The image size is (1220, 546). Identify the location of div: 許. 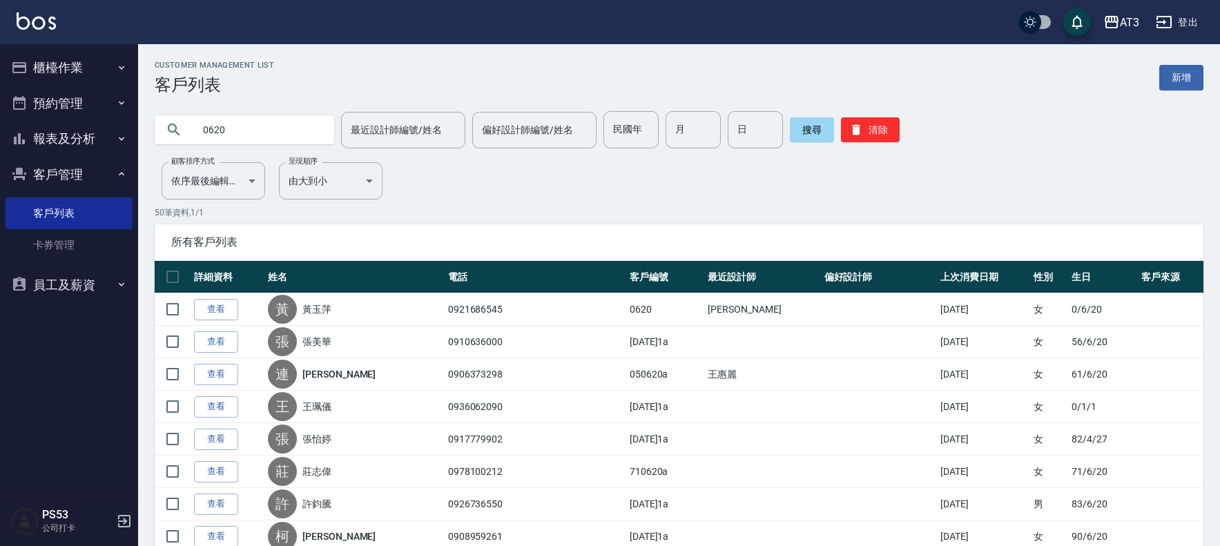
(282, 504).